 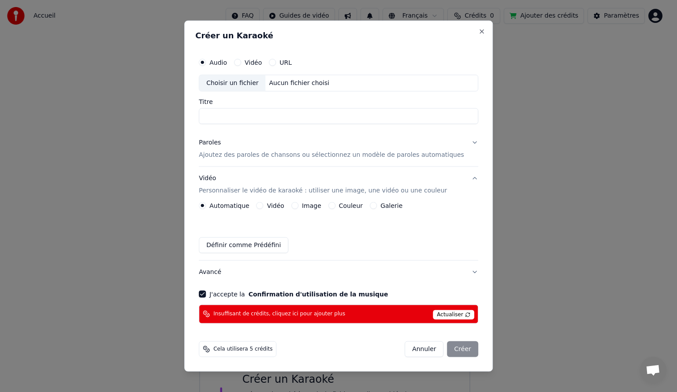 What do you see at coordinates (323, 191) in the screenshot?
I see `p: Personnaliser le vidéo de karaoké : utiliser une image, une vidéo ou une couleur` at bounding box center [323, 191].